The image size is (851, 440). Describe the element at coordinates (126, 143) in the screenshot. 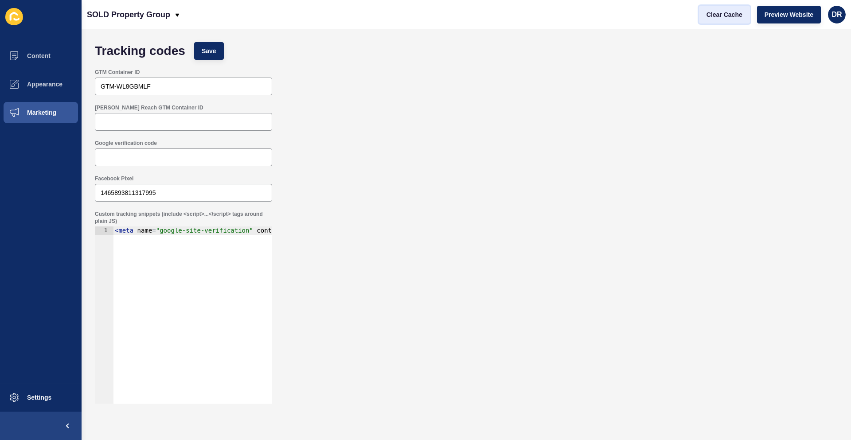

I see `label: Google verification code` at that location.